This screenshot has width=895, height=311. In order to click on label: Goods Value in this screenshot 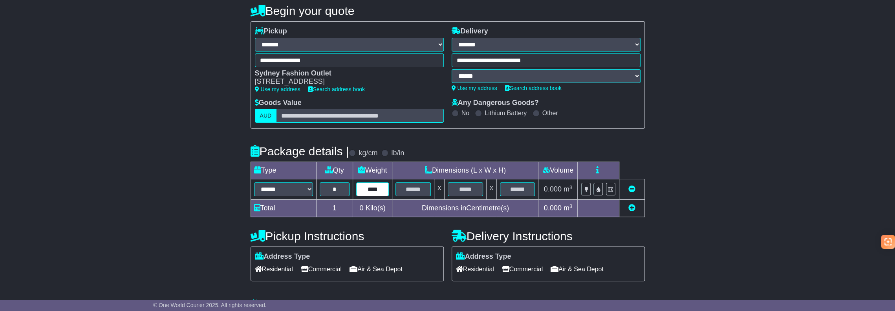, I will do `click(278, 103)`.